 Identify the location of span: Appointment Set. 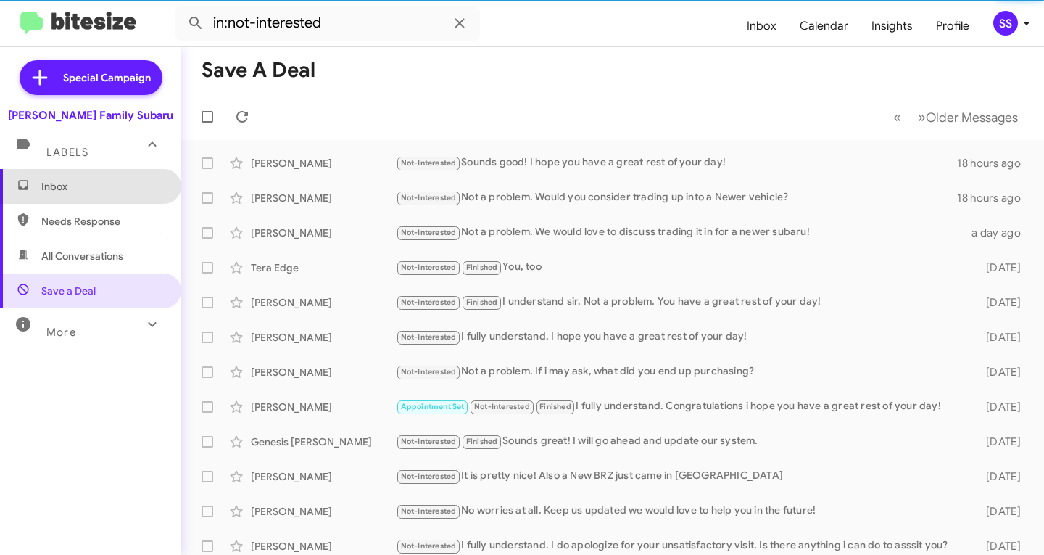
(433, 406).